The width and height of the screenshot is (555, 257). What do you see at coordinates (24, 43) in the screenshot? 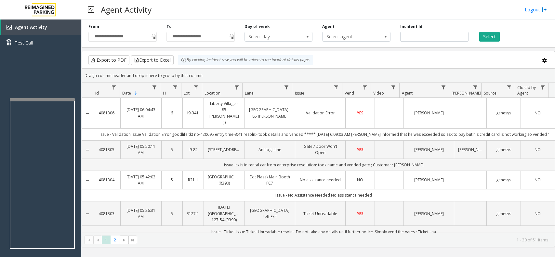
I see `span: Test Call` at bounding box center [24, 43].